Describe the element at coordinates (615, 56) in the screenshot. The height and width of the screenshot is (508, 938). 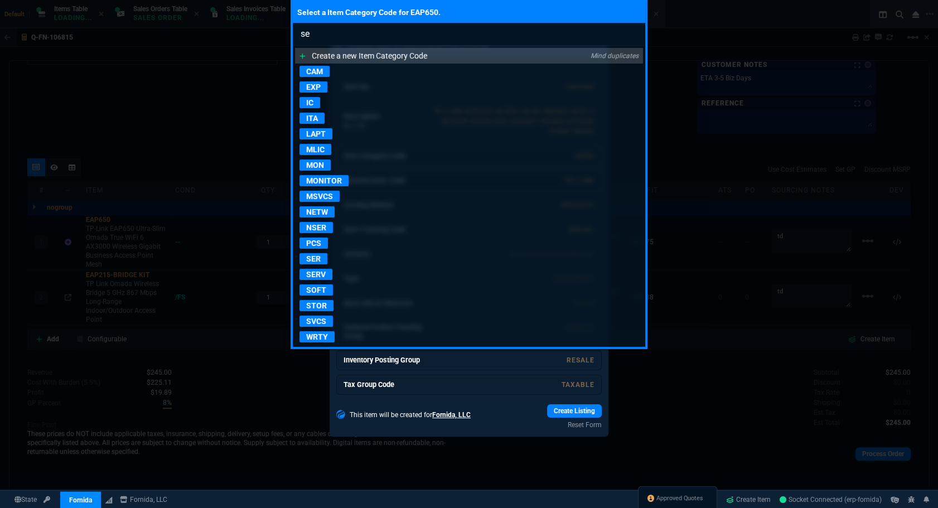
I see `p: Mind duplicates` at that location.